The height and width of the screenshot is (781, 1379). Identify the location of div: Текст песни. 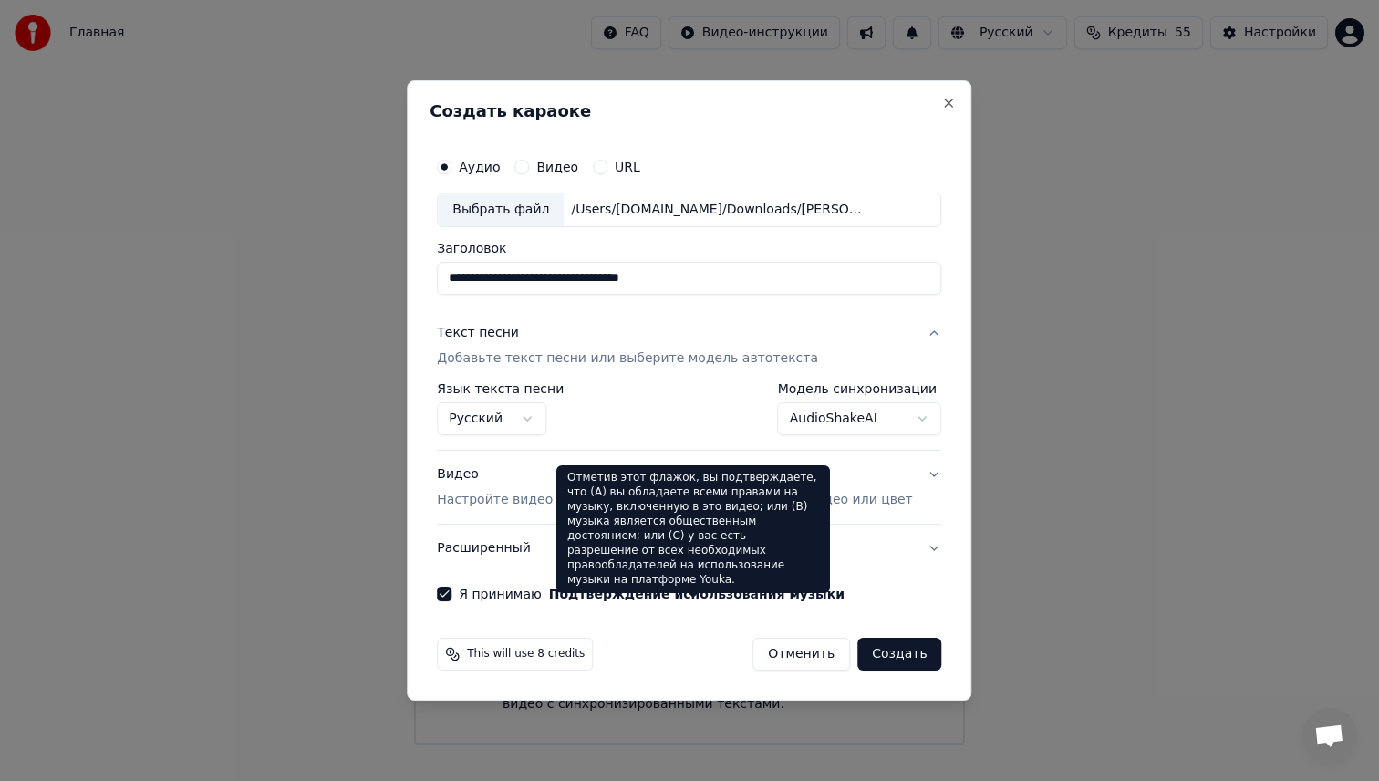
(478, 333).